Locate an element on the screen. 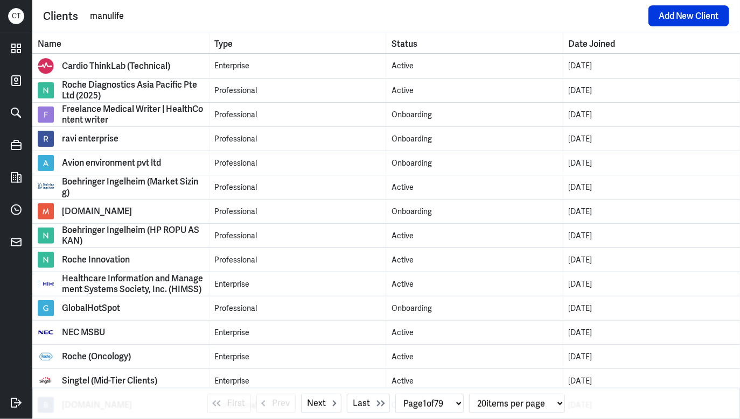 The height and width of the screenshot is (419, 740). div: Clients is located at coordinates (60, 16).